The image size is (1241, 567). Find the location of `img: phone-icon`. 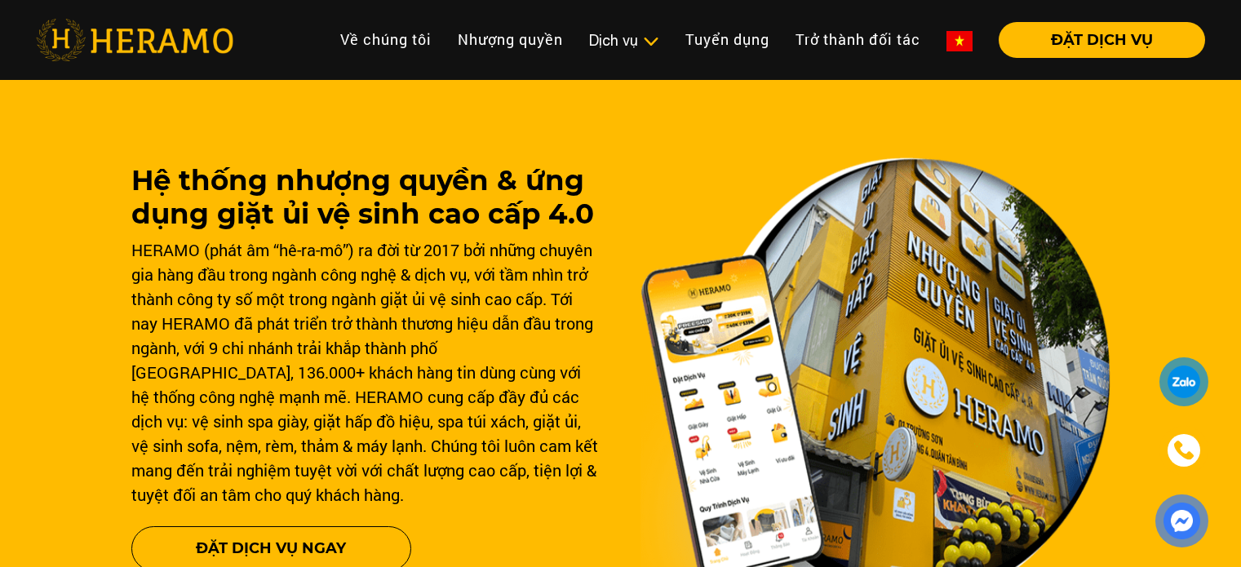

img: phone-icon is located at coordinates (1184, 450).